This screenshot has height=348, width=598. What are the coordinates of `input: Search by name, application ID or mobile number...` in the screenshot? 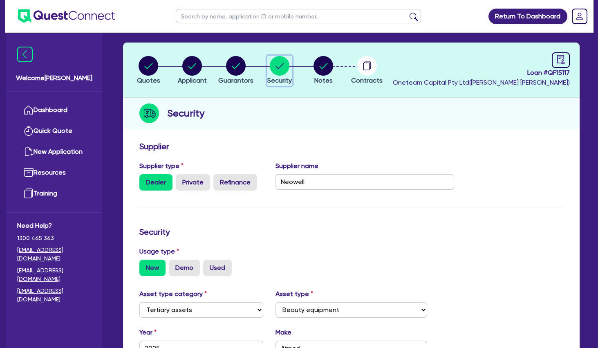 It's located at (298, 16).